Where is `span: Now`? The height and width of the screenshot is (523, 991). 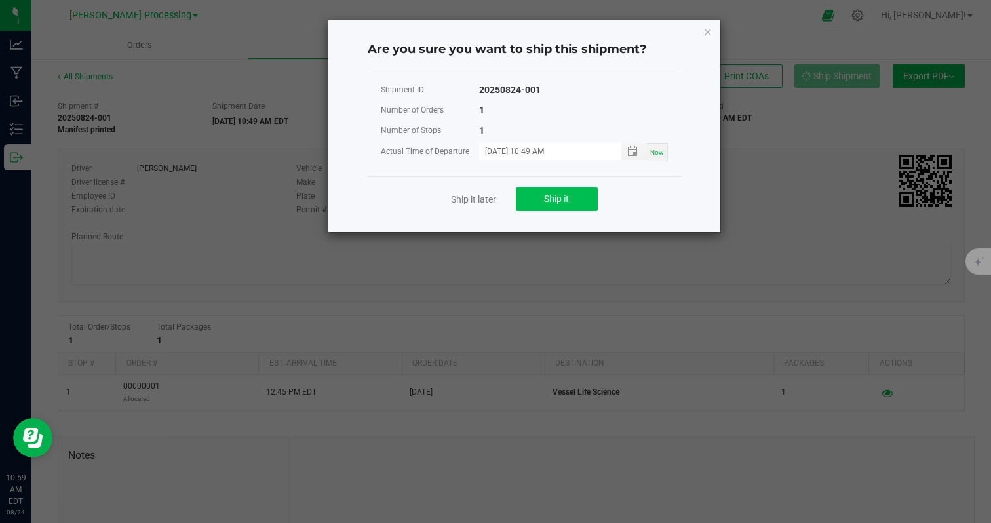
span: Now is located at coordinates (657, 152).